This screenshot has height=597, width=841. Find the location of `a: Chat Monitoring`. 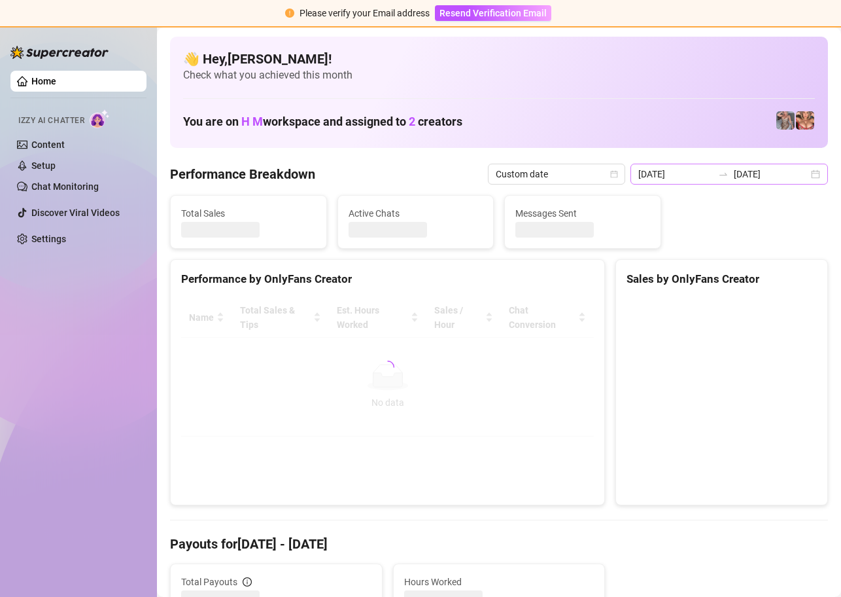

a: Chat Monitoring is located at coordinates (65, 186).